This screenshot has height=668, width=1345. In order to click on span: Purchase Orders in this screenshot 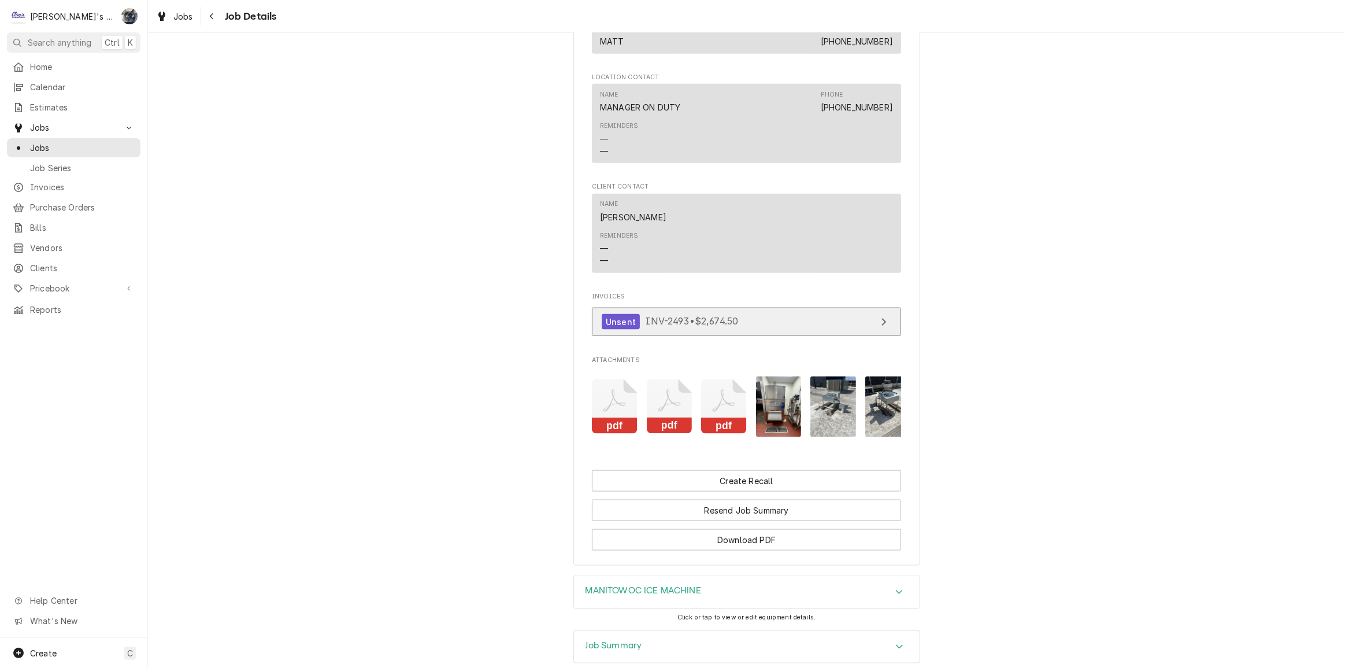, I will do `click(82, 207)`.